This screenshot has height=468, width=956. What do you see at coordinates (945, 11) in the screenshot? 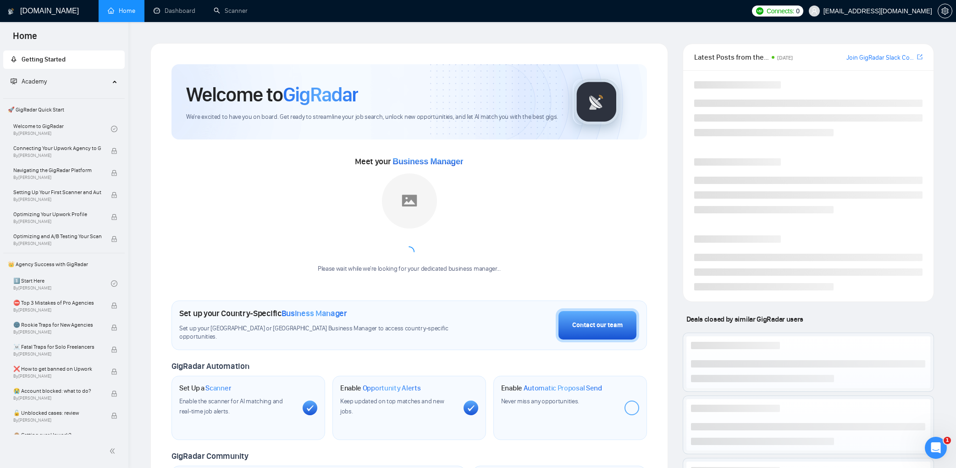
I see `span: setting` at bounding box center [945, 11].